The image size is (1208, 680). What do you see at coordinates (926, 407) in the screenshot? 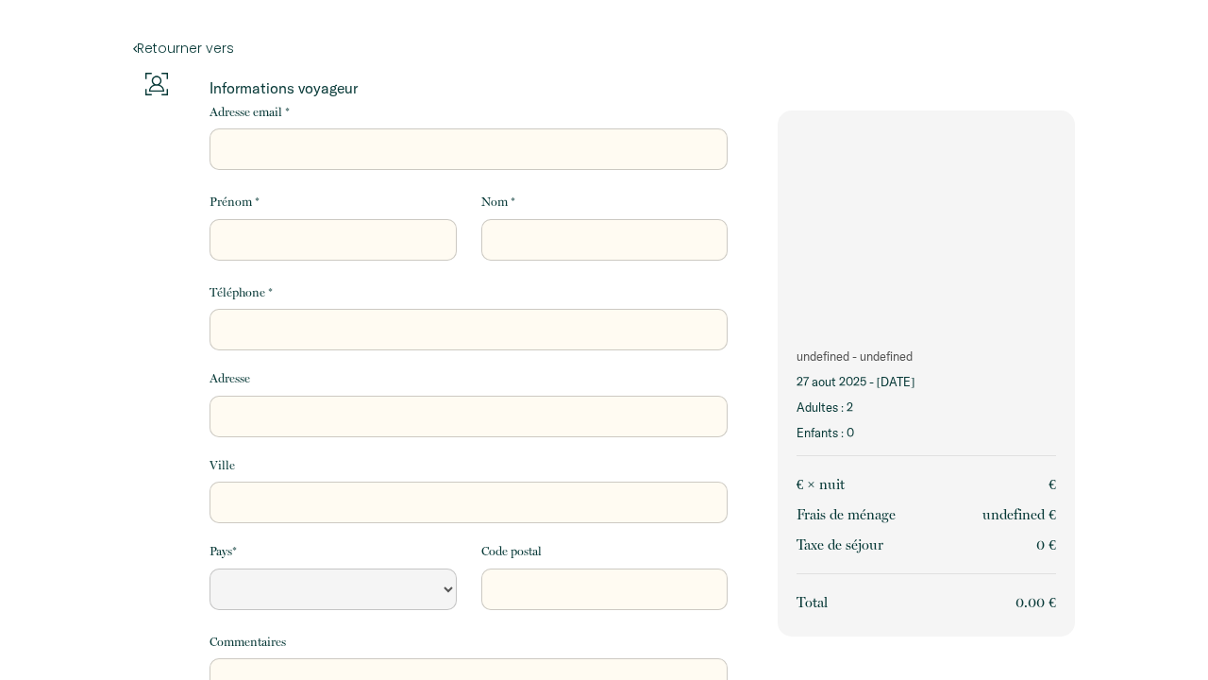
I see `p: Adultes : 2` at bounding box center [926, 407].